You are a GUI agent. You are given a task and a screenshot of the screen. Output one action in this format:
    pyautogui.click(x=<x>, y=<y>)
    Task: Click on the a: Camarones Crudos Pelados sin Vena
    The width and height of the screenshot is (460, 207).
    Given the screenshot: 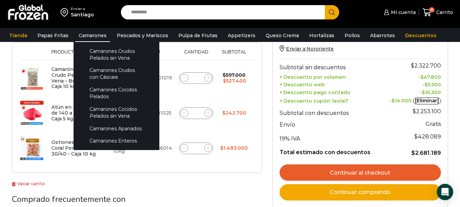 What is the action you would take?
    pyautogui.click(x=116, y=54)
    